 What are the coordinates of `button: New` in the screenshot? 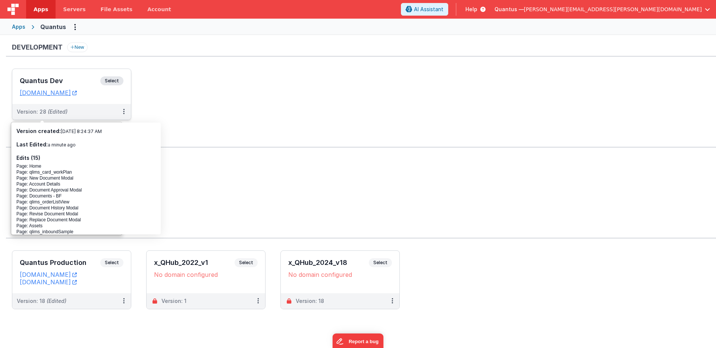 It's located at (77, 47).